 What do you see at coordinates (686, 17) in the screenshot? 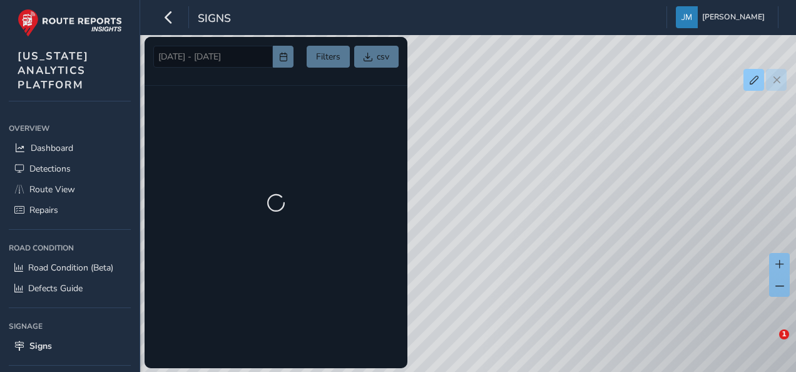
I see `img: diamond-layout` at bounding box center [686, 17].